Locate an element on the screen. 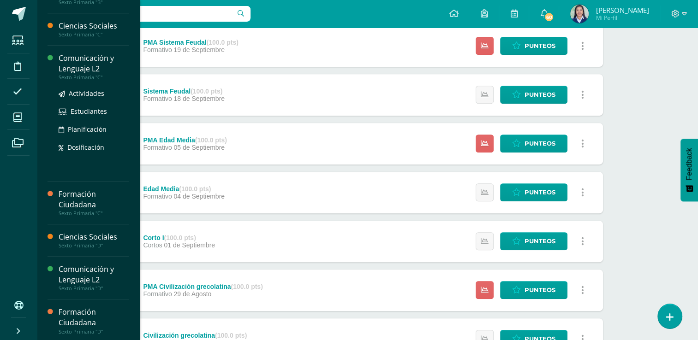 The image size is (698, 340). div: PMA Edad Media is located at coordinates (185, 140).